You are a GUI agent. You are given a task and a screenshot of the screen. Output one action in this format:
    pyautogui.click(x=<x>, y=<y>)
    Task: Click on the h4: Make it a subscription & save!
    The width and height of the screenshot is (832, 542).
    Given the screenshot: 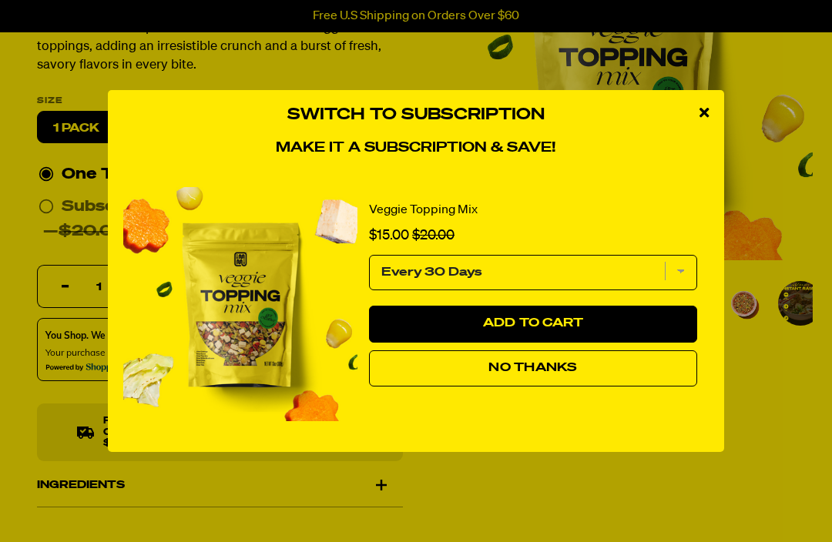 What is the action you would take?
    pyautogui.click(x=416, y=149)
    